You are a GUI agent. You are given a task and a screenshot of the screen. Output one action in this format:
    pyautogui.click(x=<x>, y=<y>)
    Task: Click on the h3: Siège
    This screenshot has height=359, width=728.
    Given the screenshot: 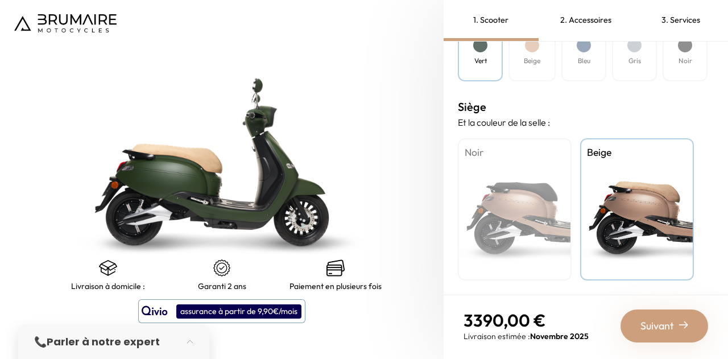 What is the action you would take?
    pyautogui.click(x=586, y=107)
    